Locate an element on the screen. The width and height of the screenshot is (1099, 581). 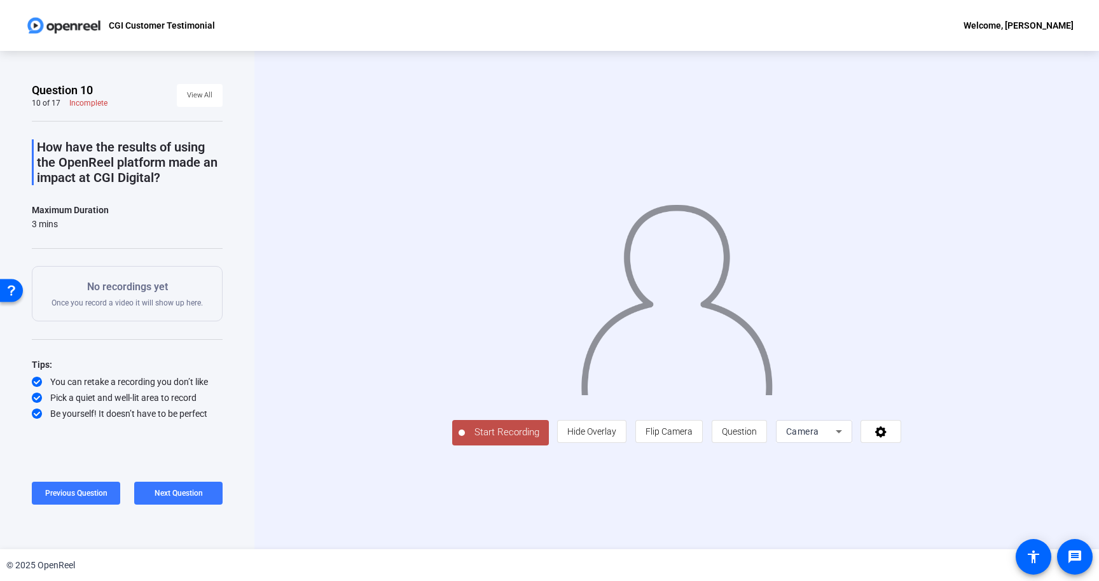
span: Question is located at coordinates (739, 431).